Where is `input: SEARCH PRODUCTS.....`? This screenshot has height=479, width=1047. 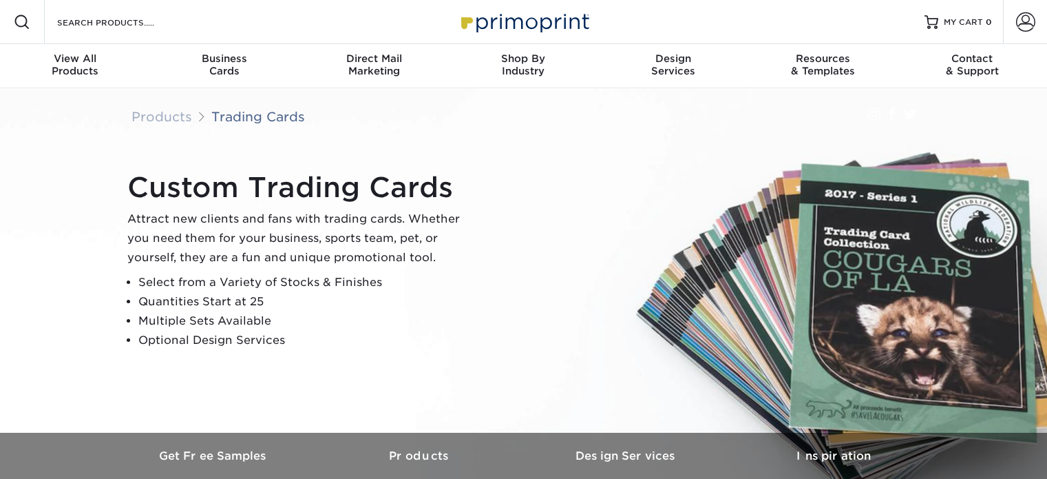
input: SEARCH PRODUCTS..... is located at coordinates (123, 22).